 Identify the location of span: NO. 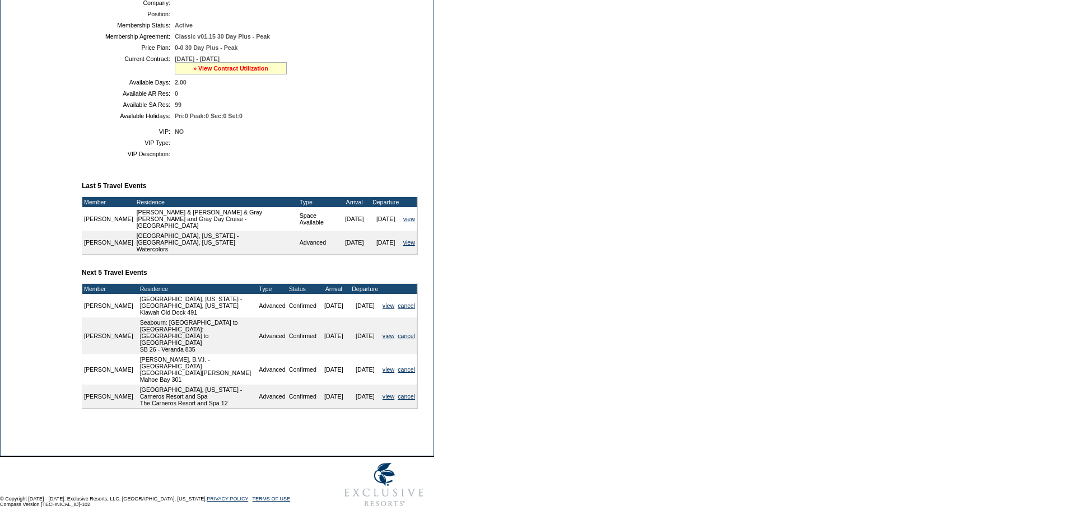
(179, 132).